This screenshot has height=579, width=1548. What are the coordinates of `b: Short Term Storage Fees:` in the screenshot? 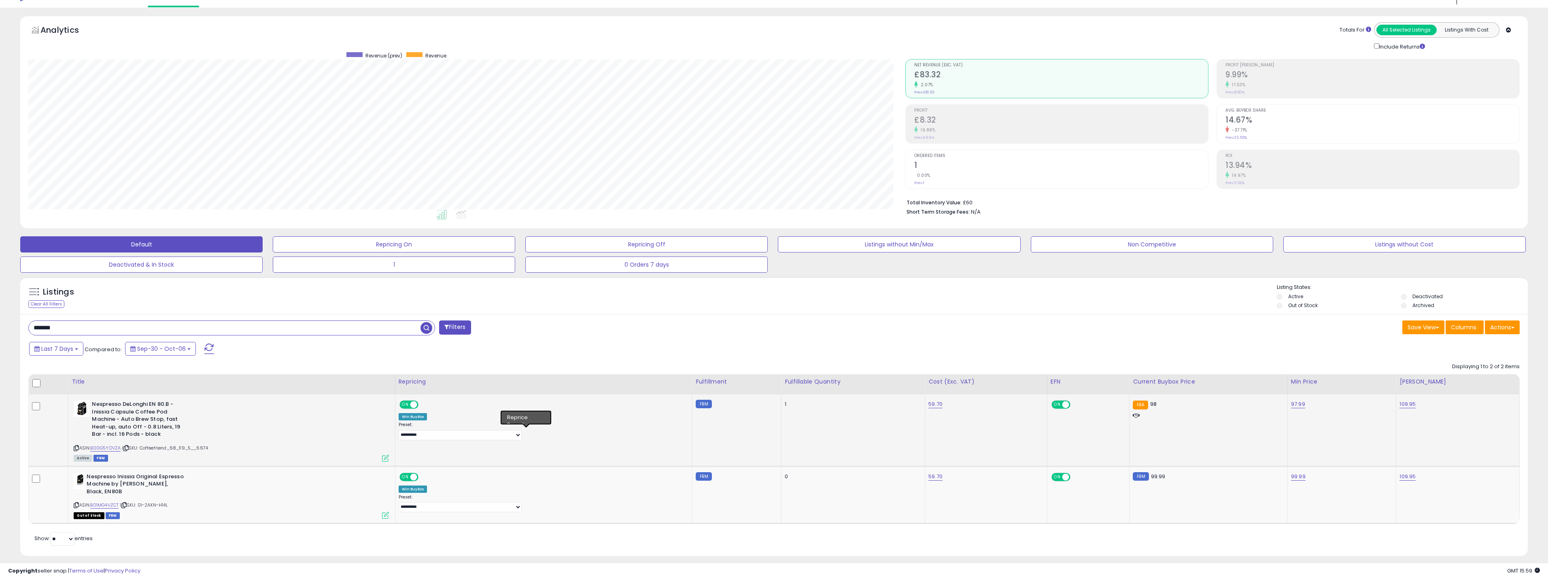 It's located at (938, 212).